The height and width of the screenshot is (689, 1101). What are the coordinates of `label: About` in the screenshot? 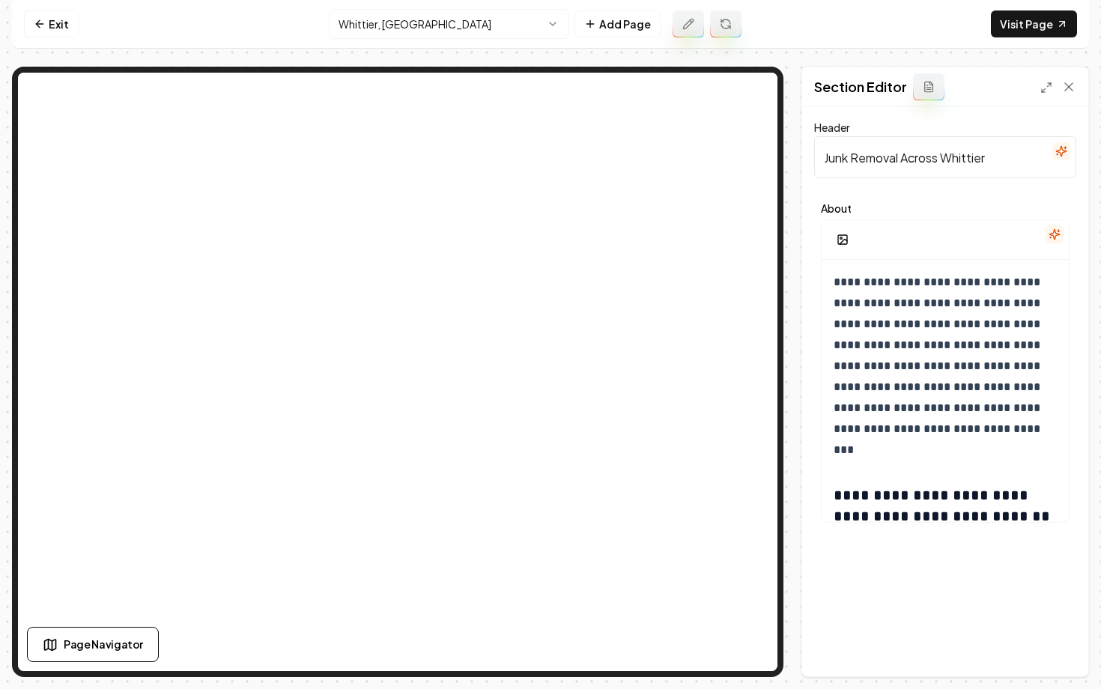 It's located at (945, 208).